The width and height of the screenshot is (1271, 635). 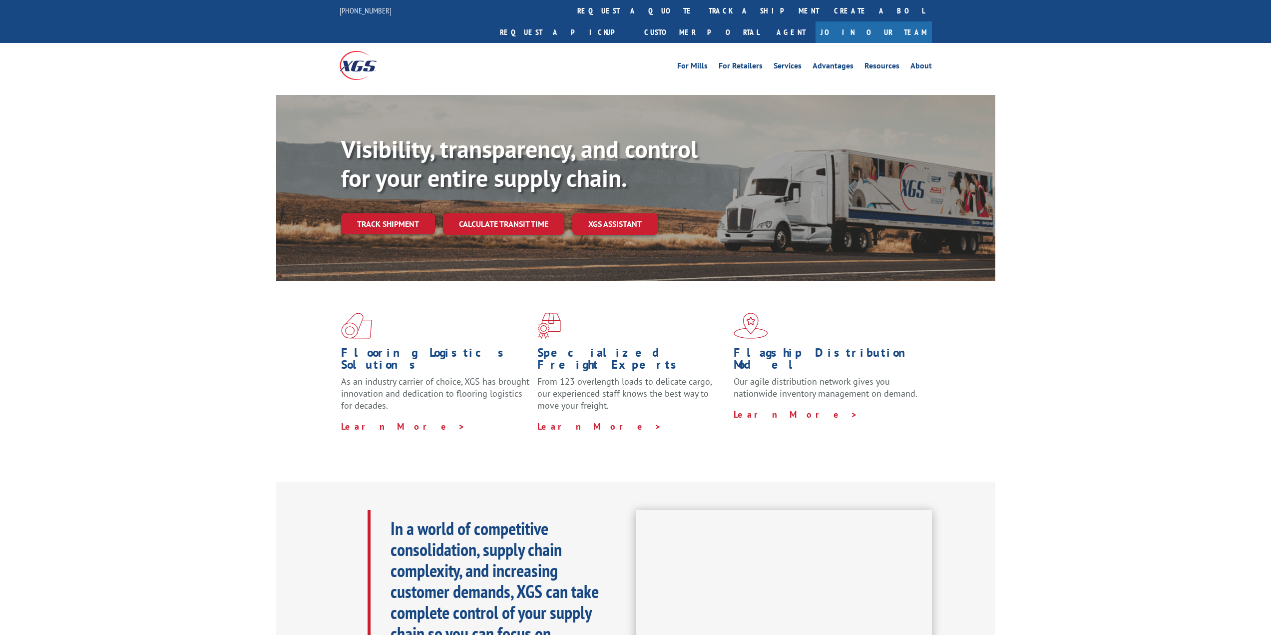 I want to click on a: Customer Portal, so click(x=702, y=32).